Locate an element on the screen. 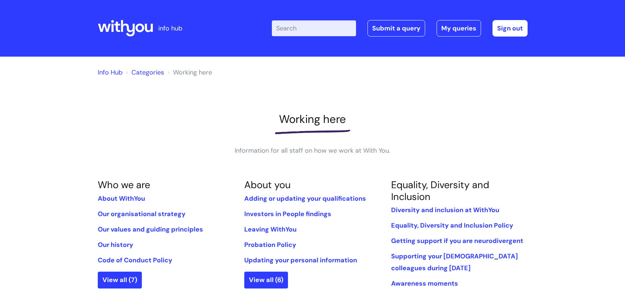 This screenshot has height=291, width=625. a: Investors in People findings is located at coordinates (287, 214).